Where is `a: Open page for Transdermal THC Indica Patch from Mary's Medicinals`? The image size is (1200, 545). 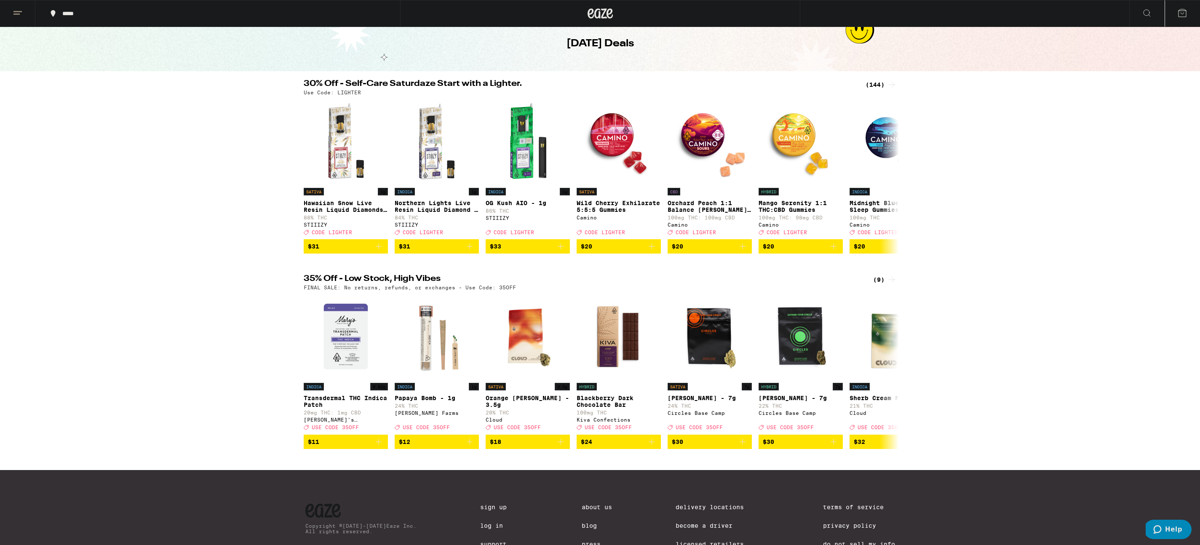 a: Open page for Transdermal THC Indica Patch from Mary's Medicinals is located at coordinates (346, 364).